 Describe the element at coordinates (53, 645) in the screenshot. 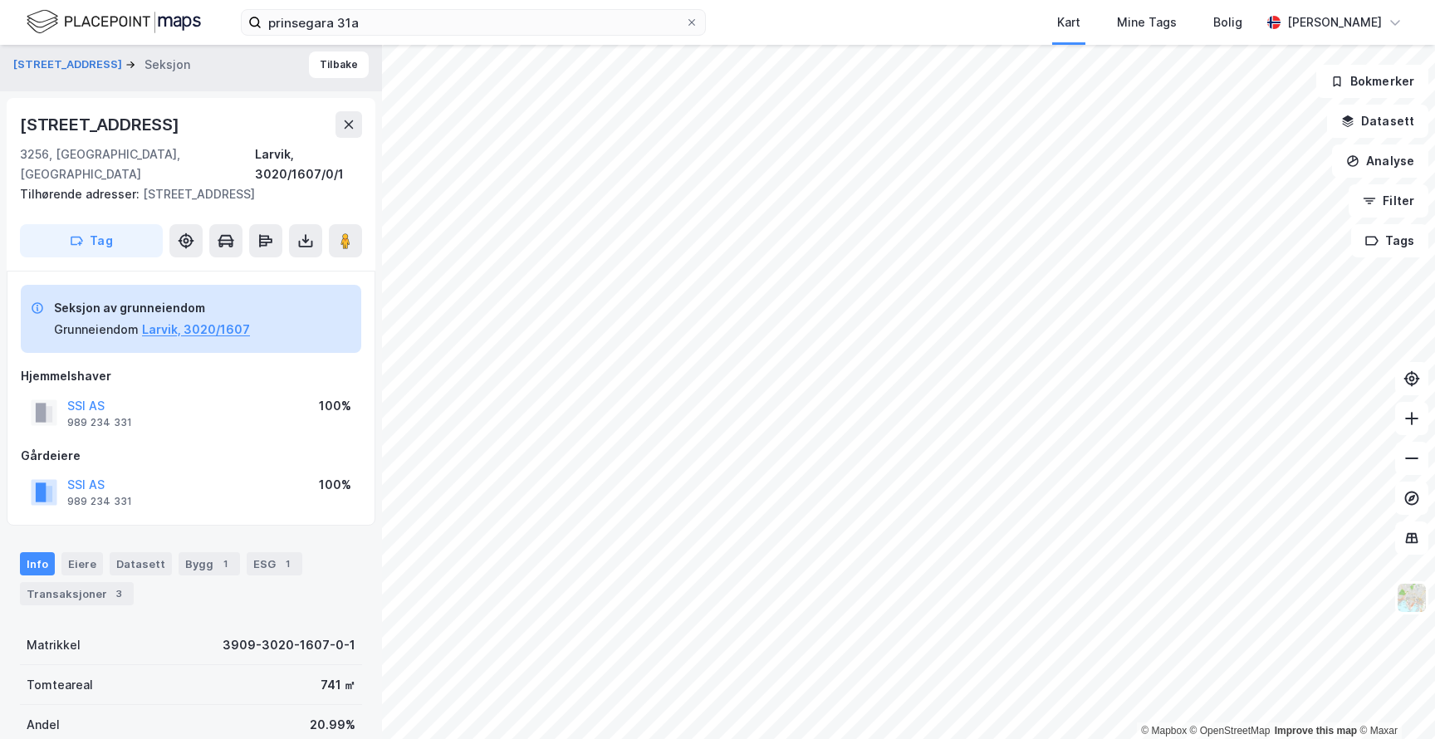

I see `div: Matrikkel` at that location.